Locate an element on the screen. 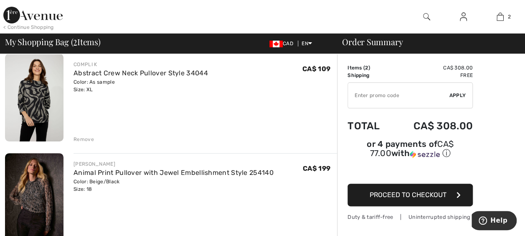 The height and width of the screenshot is (236, 525). span: Apply is located at coordinates (458, 95).